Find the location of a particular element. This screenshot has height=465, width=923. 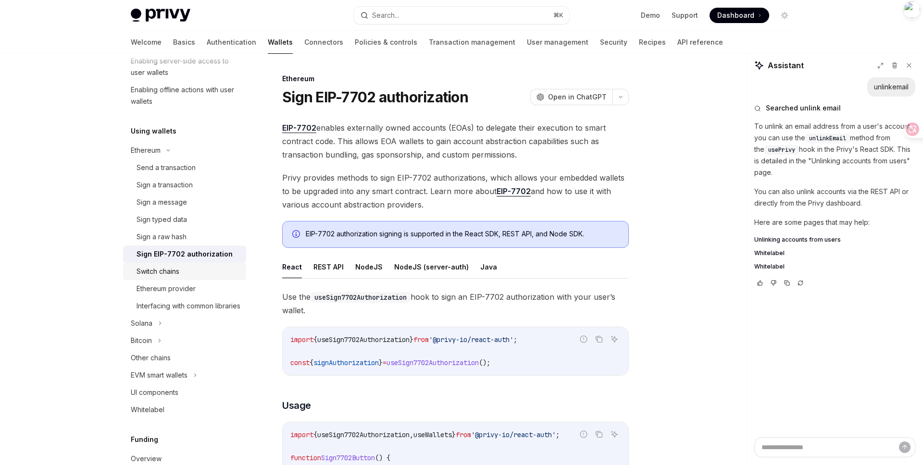

div: EVM smart wallets is located at coordinates (159, 376).